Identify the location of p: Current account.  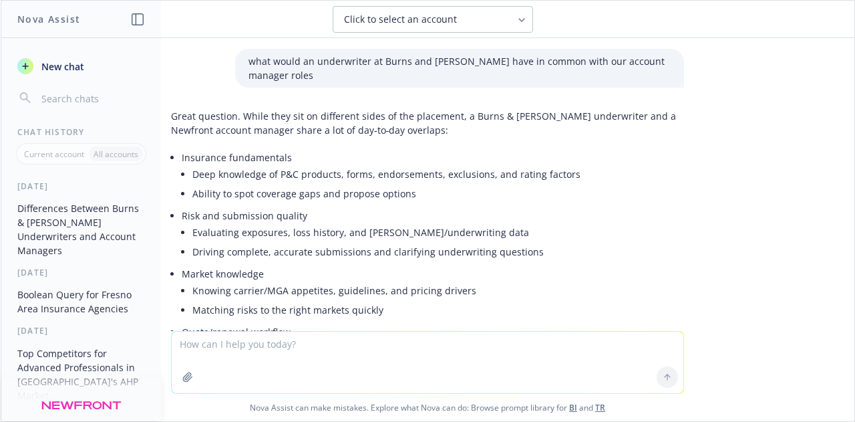
(54, 154).